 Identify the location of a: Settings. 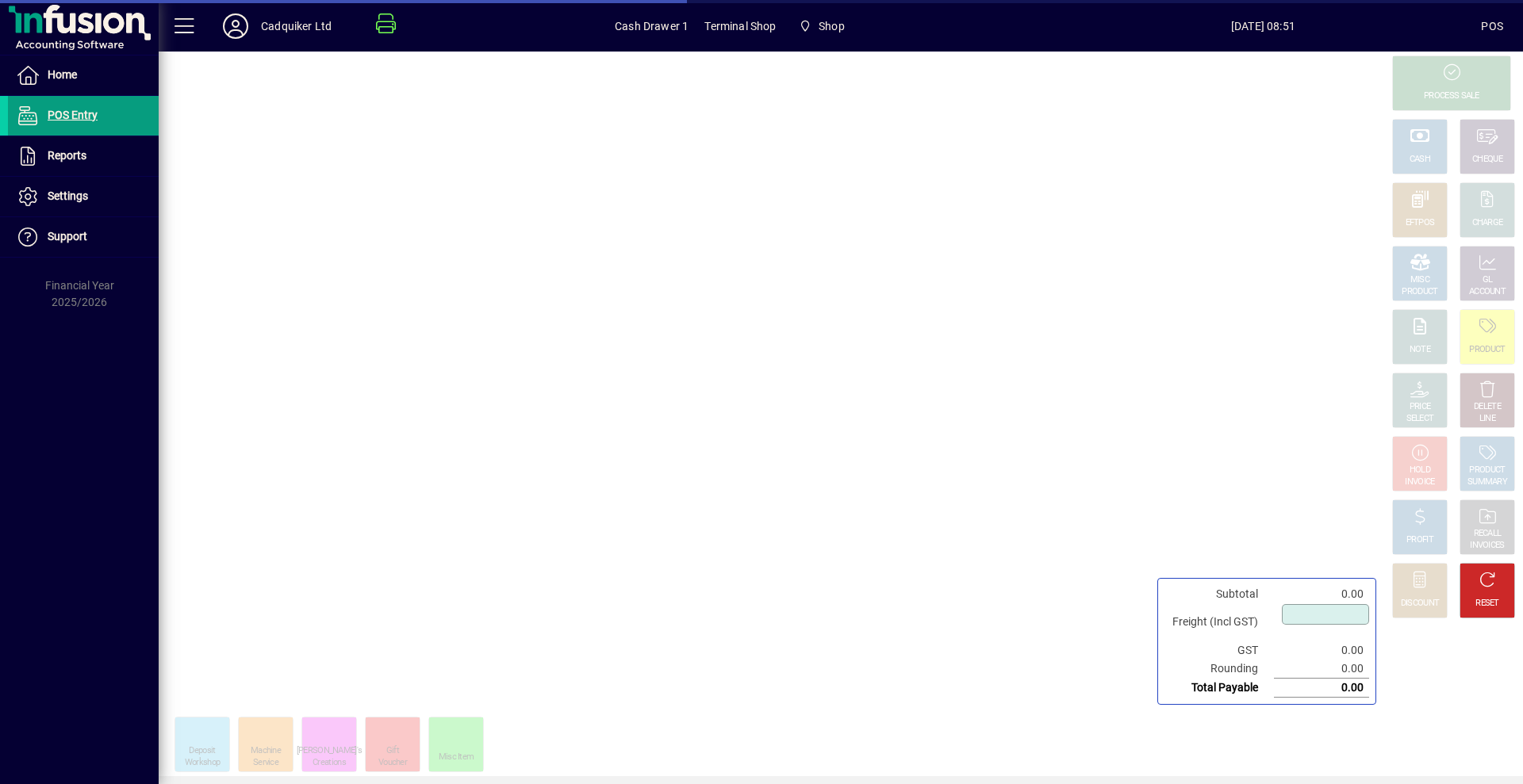
(83, 197).